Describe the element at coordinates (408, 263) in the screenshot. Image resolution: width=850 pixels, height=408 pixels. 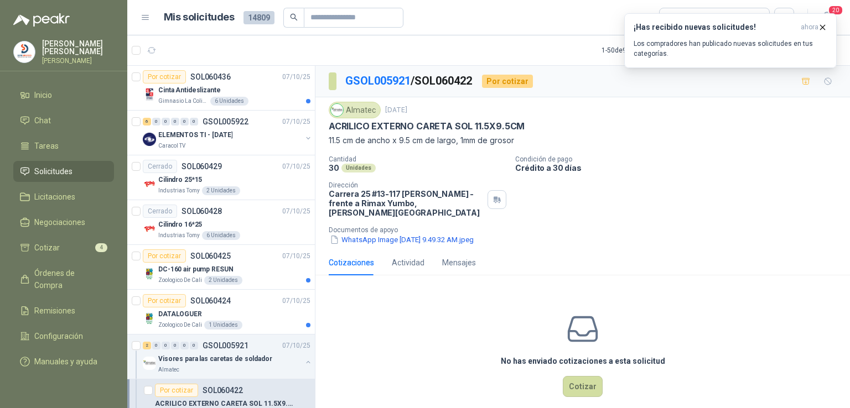
I see `div: Actividad` at that location.